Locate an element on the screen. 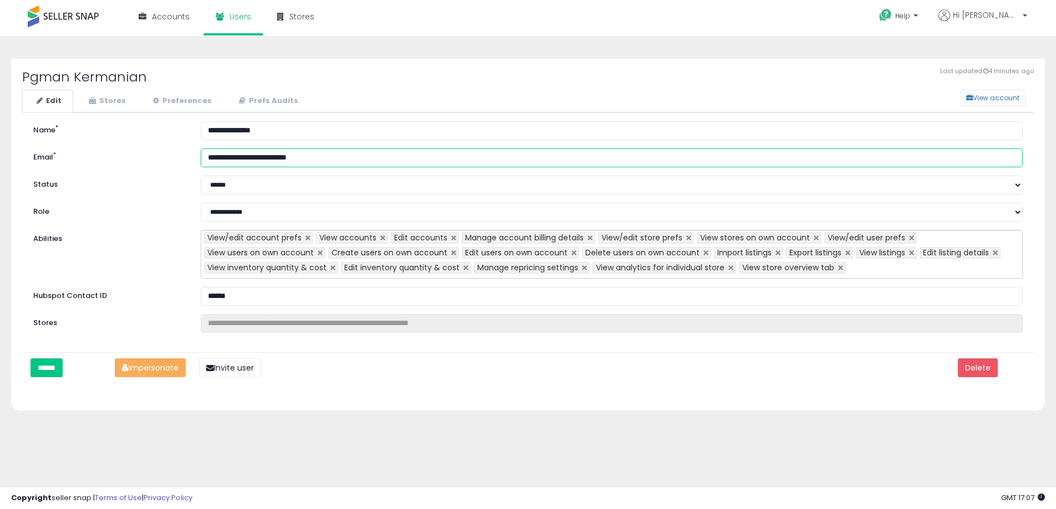  label: Name is located at coordinates (109, 129).